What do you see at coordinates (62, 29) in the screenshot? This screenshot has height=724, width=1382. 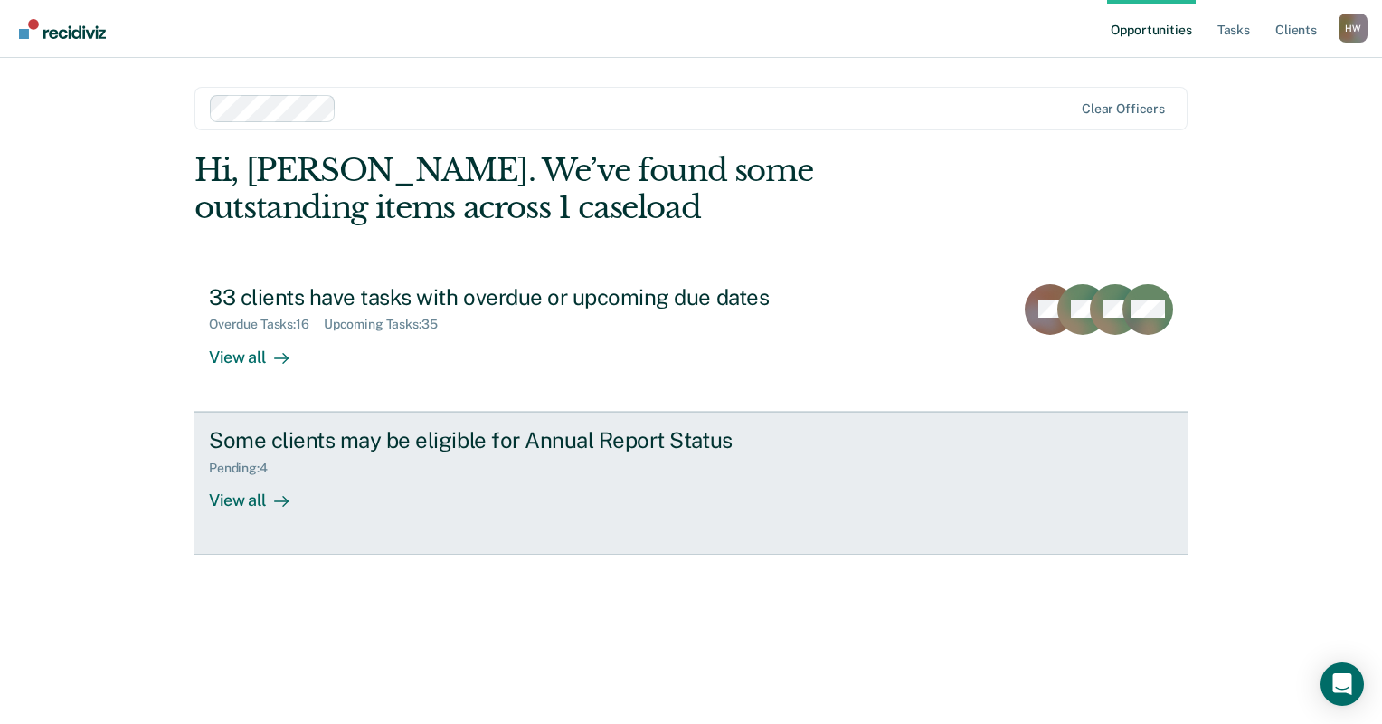 I see `img: Recidiviz` at bounding box center [62, 29].